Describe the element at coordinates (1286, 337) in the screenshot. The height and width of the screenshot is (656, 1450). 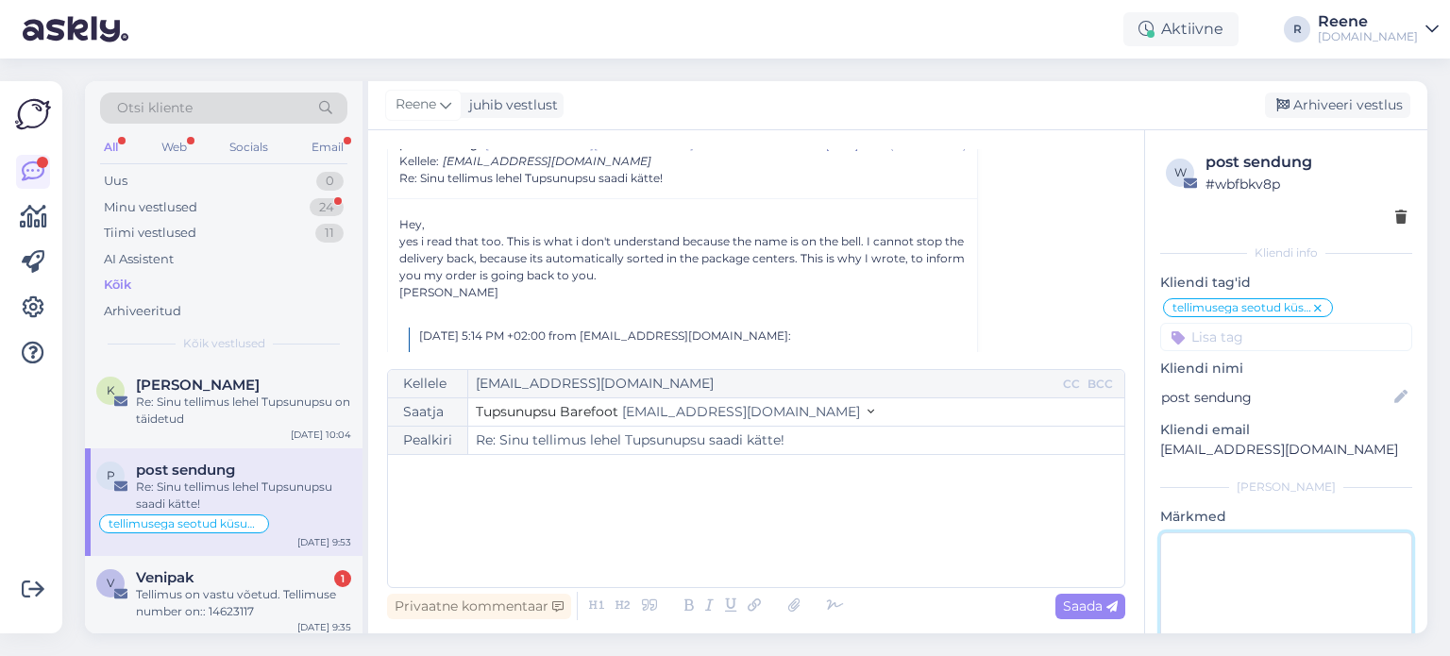
I see `input: Lisa tag` at that location.